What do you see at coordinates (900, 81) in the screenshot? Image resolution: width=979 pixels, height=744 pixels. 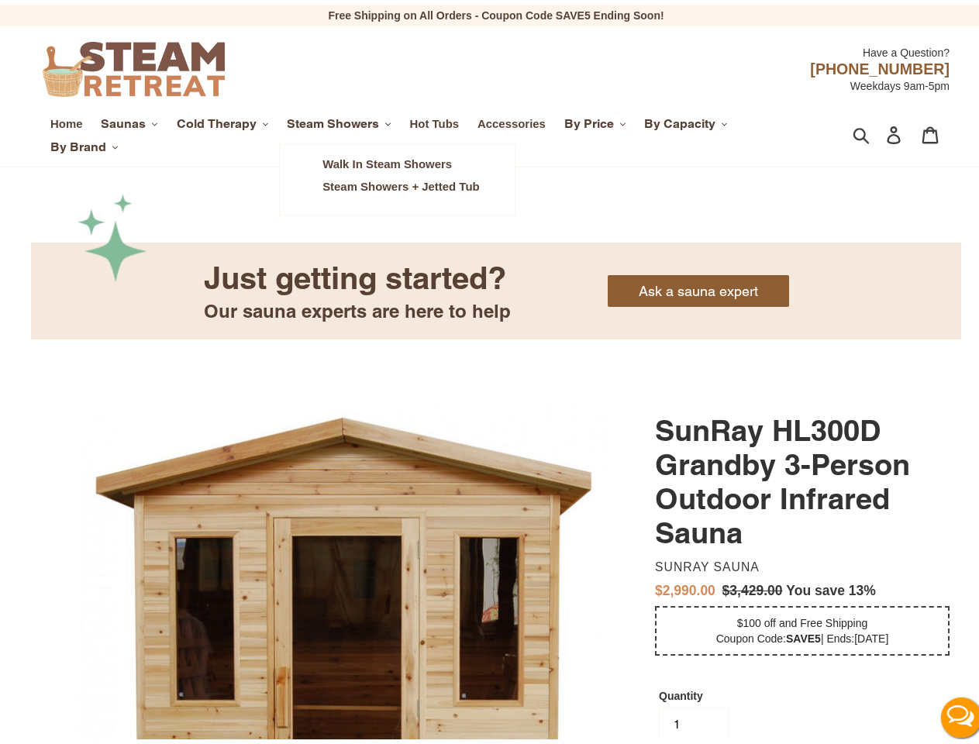 I see `span: Weekdays 9am-5pm` at bounding box center [900, 81].